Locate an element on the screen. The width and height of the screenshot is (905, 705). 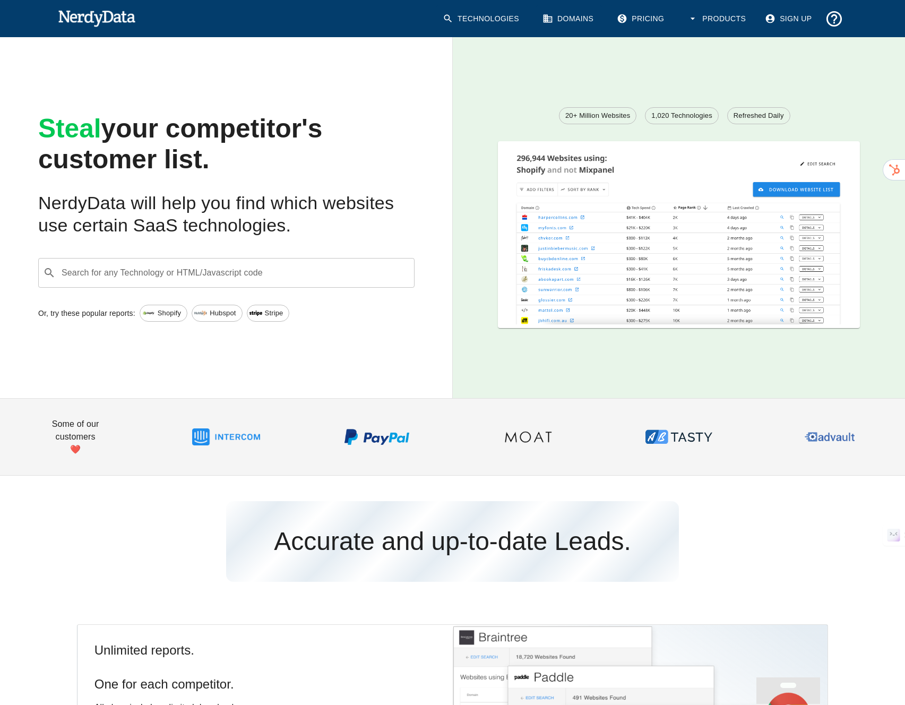
a: Refreshed Daily is located at coordinates (759, 116).